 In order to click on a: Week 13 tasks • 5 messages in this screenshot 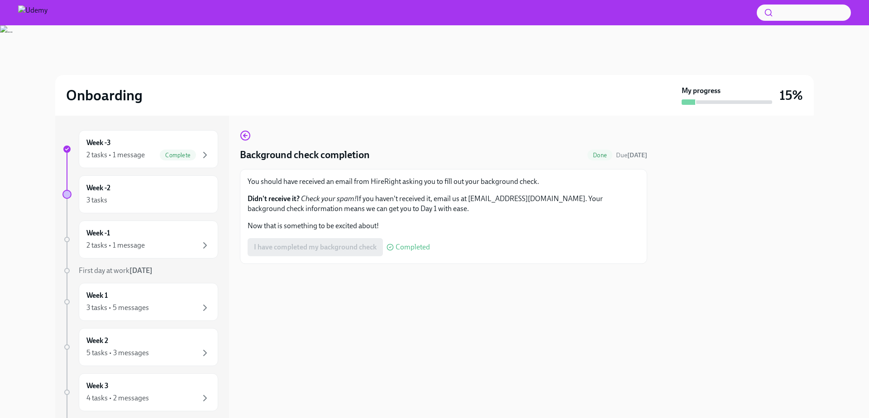, I will do `click(140, 302)`.